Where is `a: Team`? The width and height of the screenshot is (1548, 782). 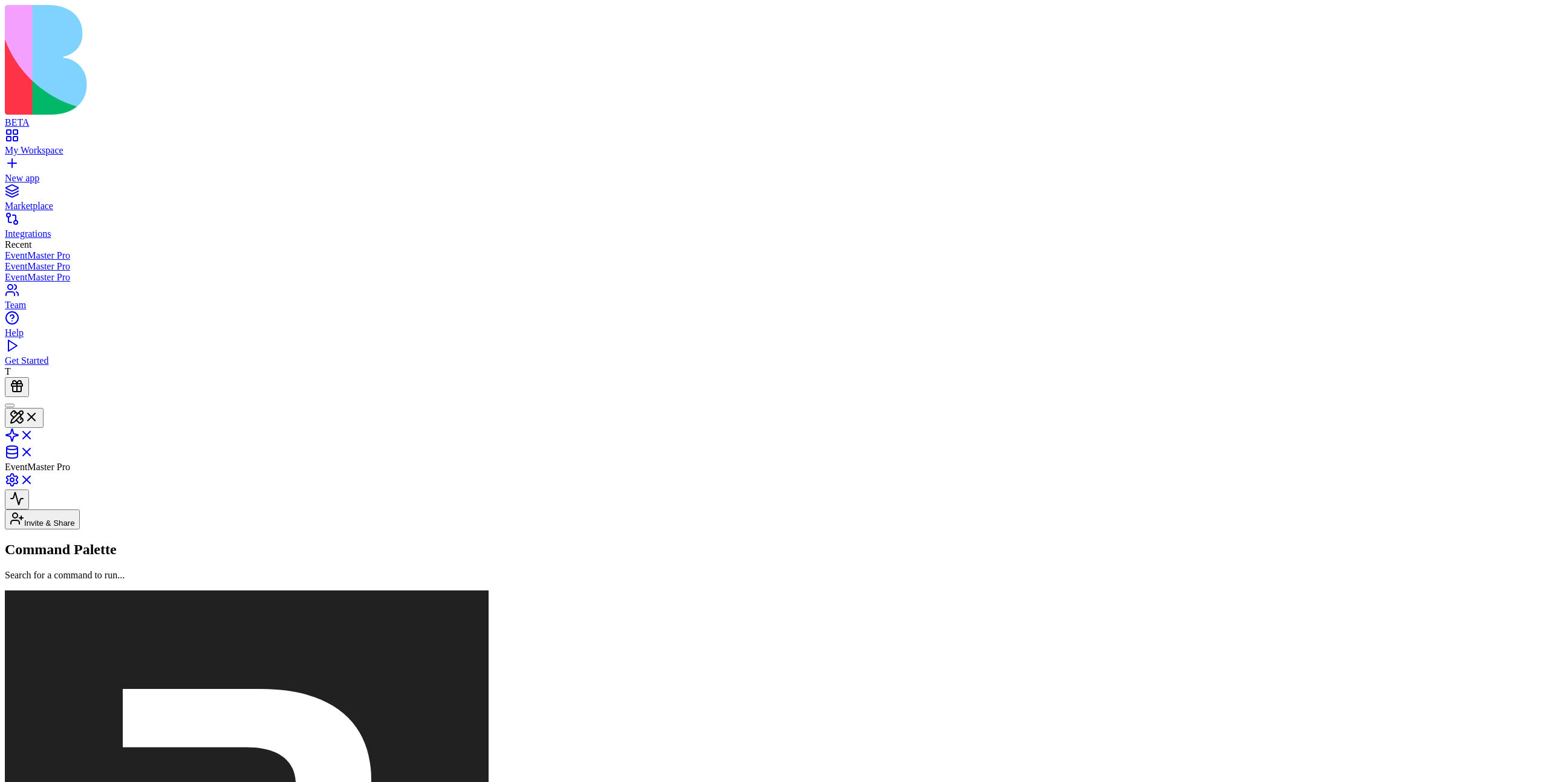 a: Team is located at coordinates (774, 300).